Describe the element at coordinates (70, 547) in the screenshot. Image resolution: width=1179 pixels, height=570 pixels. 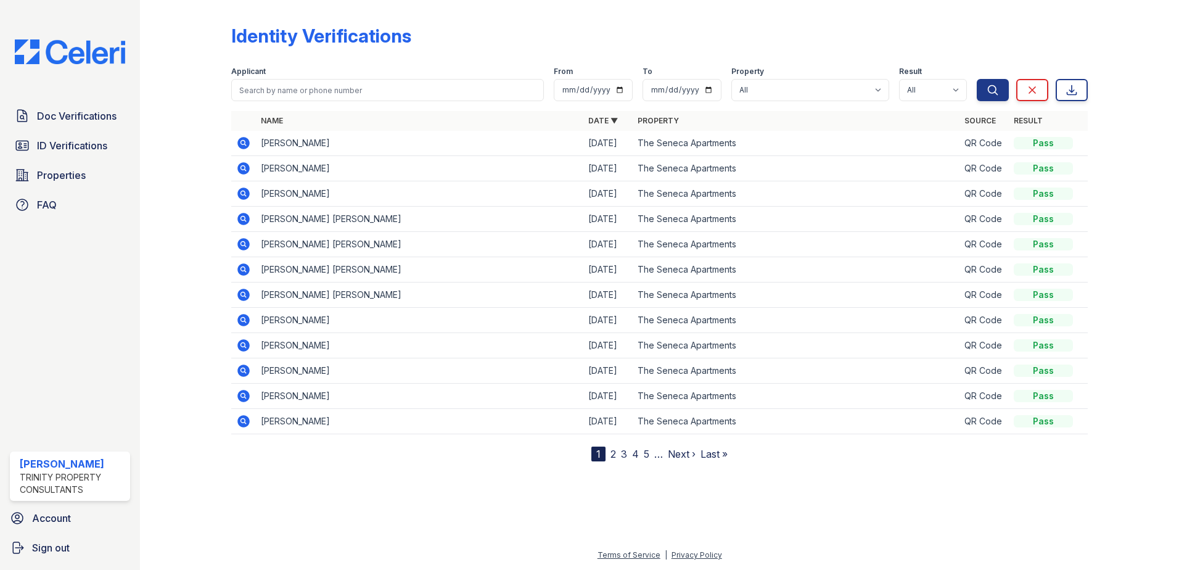
I see `a: Sign out` at that location.